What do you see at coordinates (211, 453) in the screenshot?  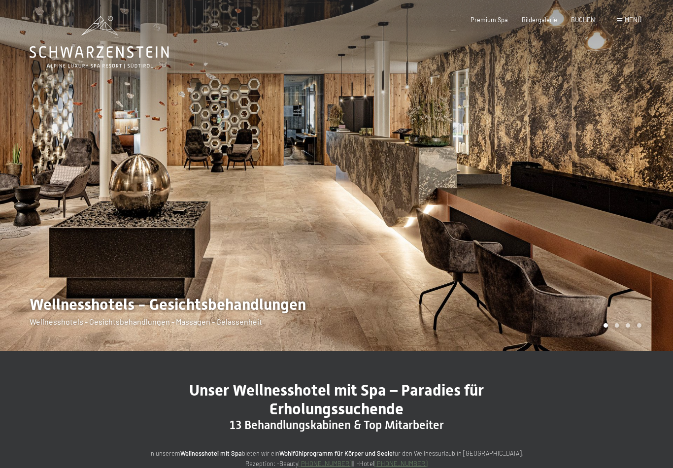 I see `strong: Wellnesshotel mit Spa` at bounding box center [211, 453].